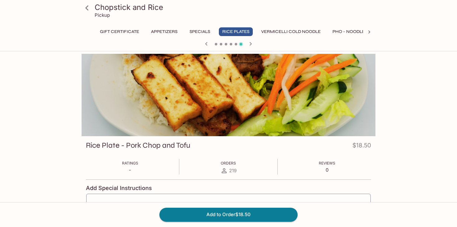 The height and width of the screenshot is (227, 457). I want to click on button: Appetizers, so click(164, 32).